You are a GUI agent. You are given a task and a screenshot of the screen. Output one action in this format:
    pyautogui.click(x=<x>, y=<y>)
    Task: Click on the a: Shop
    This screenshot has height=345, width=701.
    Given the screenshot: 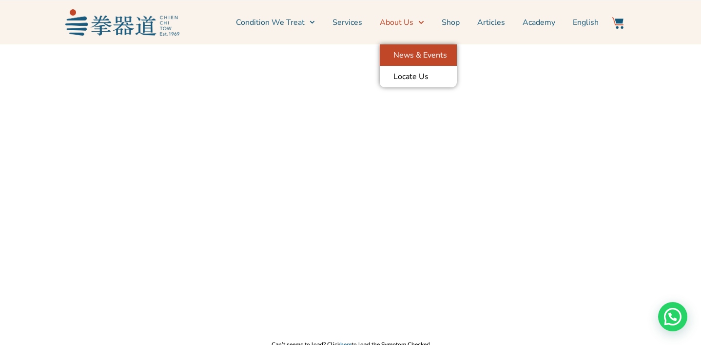 What is the action you would take?
    pyautogui.click(x=450, y=22)
    